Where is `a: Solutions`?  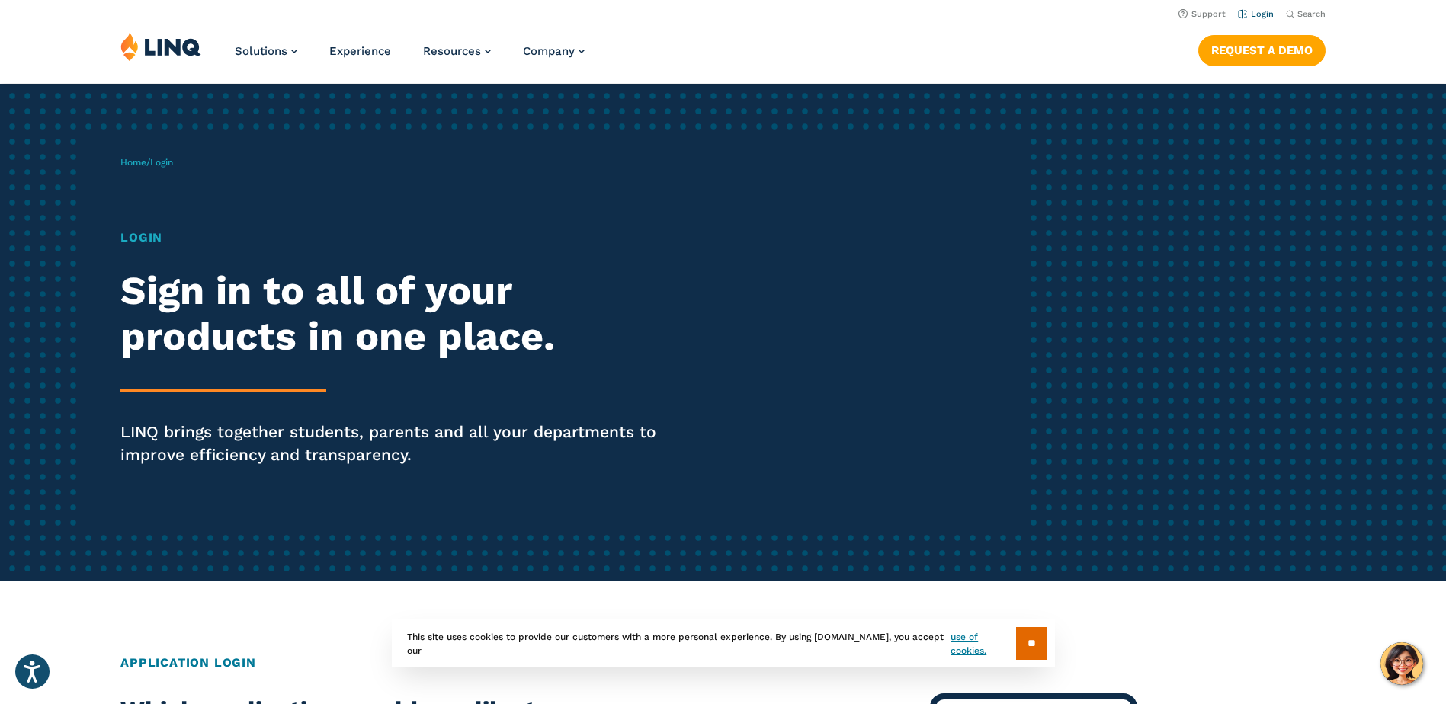
a: Solutions is located at coordinates (266, 51).